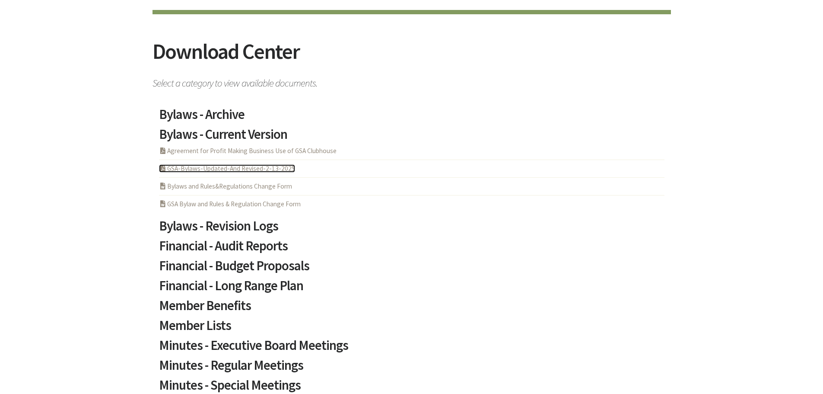  What do you see at coordinates (226, 186) in the screenshot?
I see `a: Bylaws and Rules&Regulations Change Form` at bounding box center [226, 186].